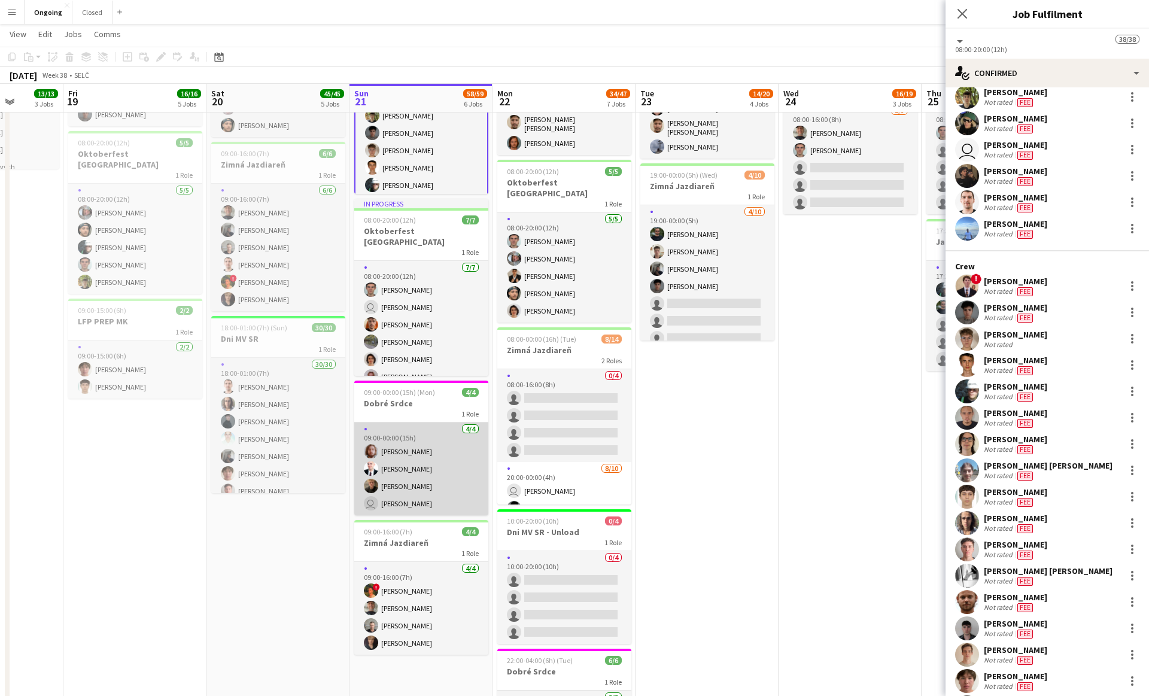 This screenshot has height=696, width=1149. What do you see at coordinates (48, 12) in the screenshot?
I see `button: Ongoing` at bounding box center [48, 12].